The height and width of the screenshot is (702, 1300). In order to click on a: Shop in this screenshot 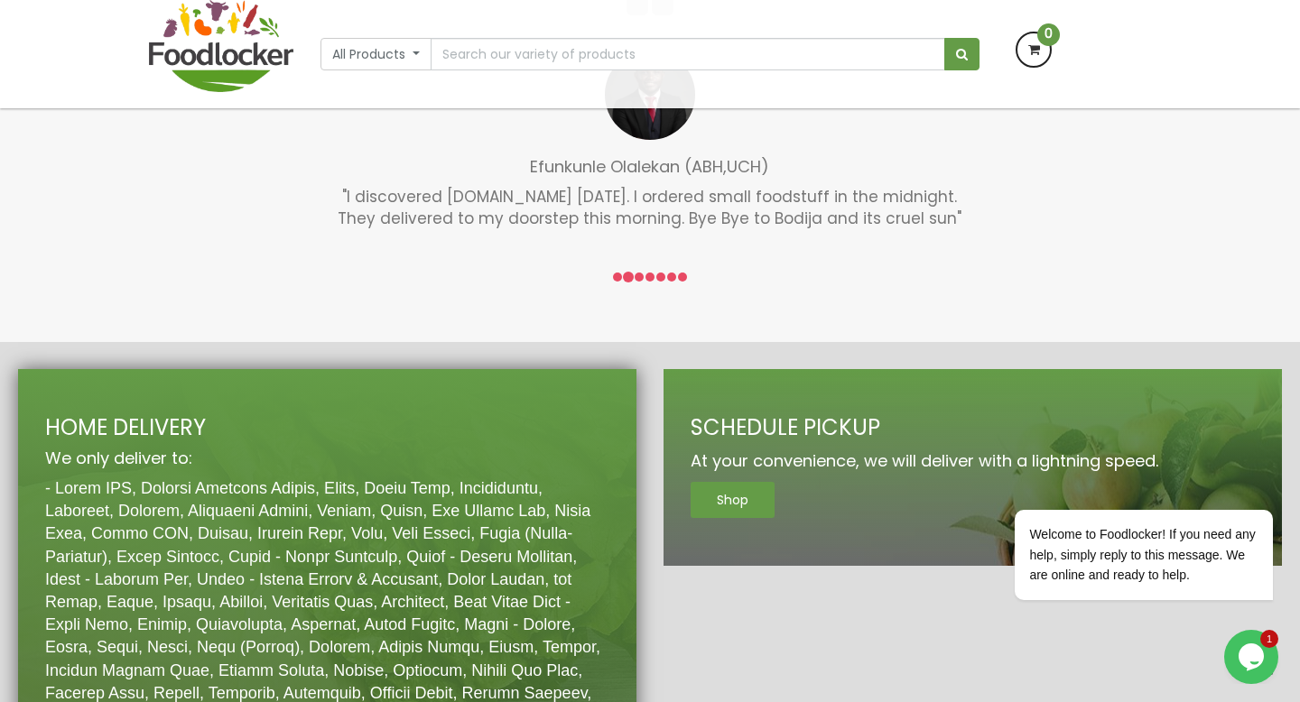, I will do `click(732, 500)`.